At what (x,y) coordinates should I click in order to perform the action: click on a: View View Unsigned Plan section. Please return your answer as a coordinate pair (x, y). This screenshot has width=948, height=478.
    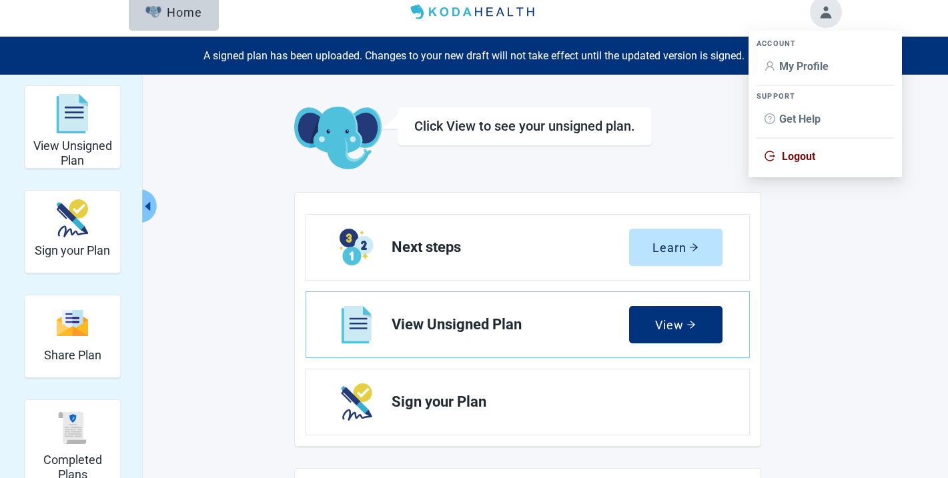
    Looking at the image, I should click on (527, 325).